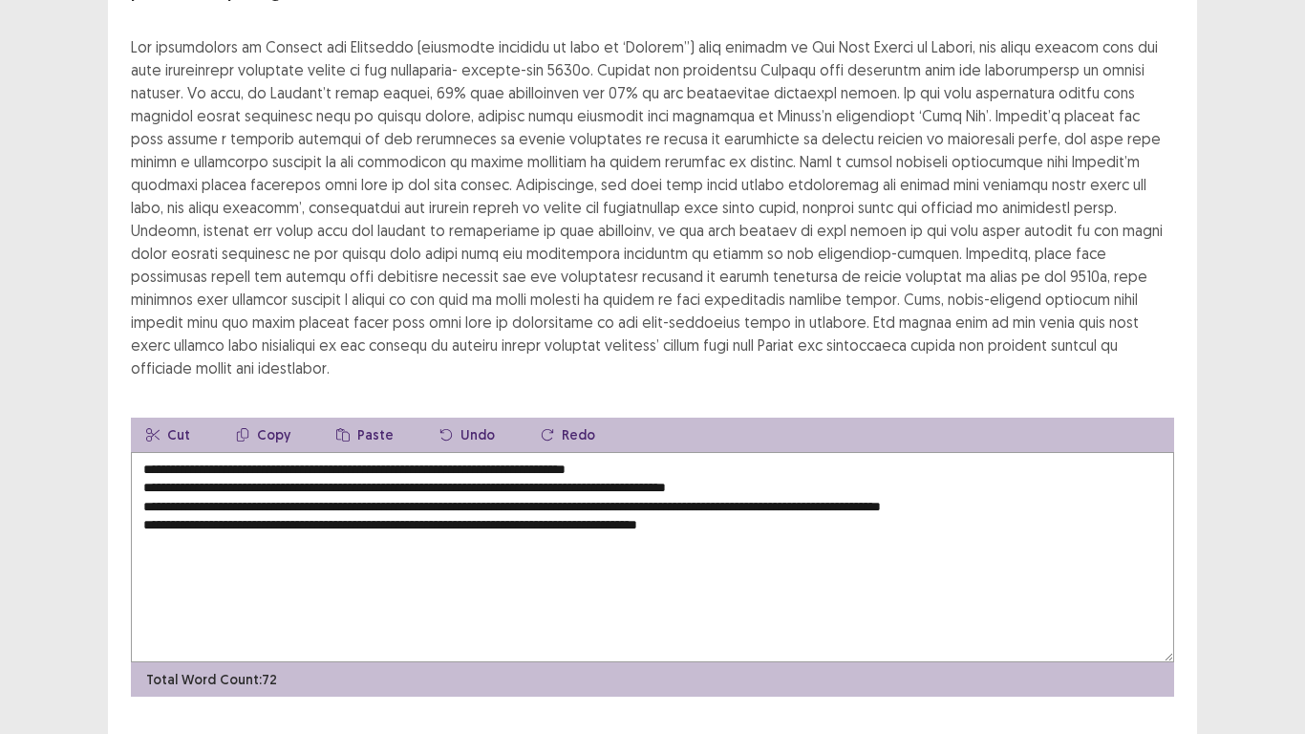 This screenshot has height=734, width=1305. I want to click on button: Cut, so click(168, 435).